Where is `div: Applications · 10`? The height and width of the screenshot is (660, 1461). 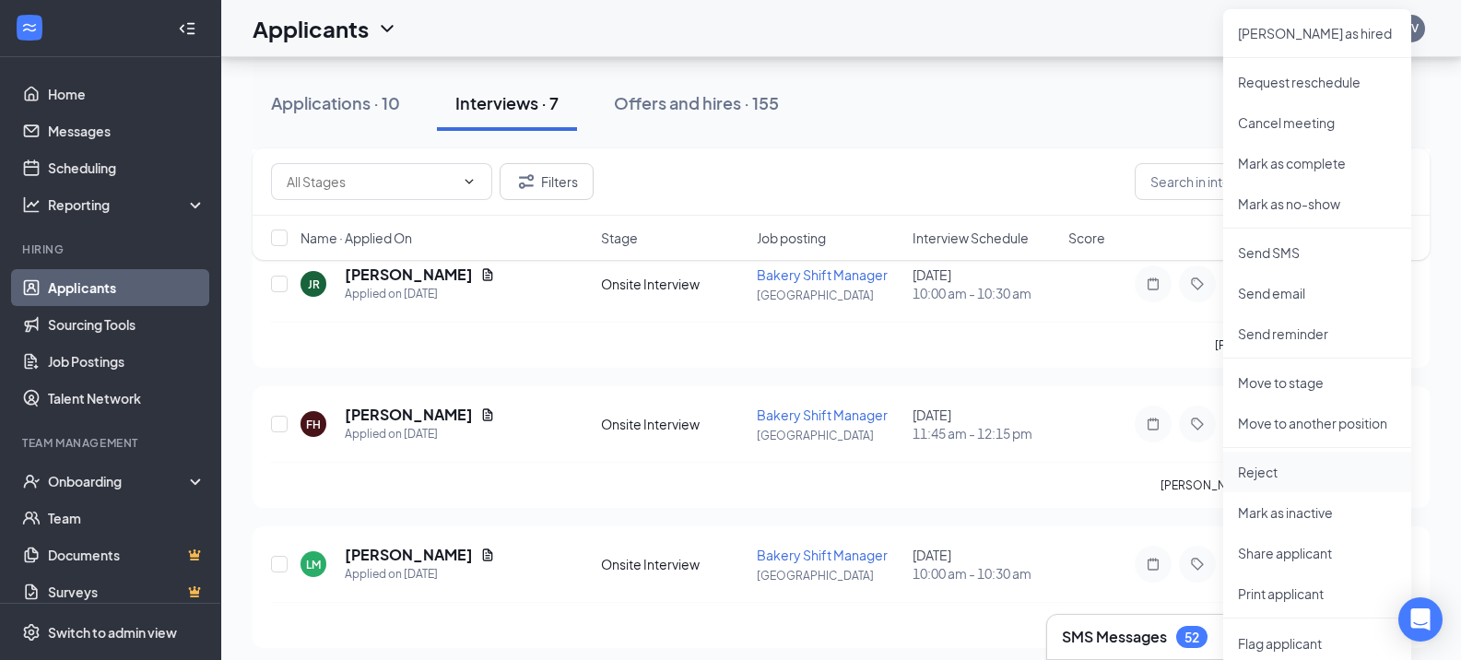
div: Applications · 10 is located at coordinates (336, 102).